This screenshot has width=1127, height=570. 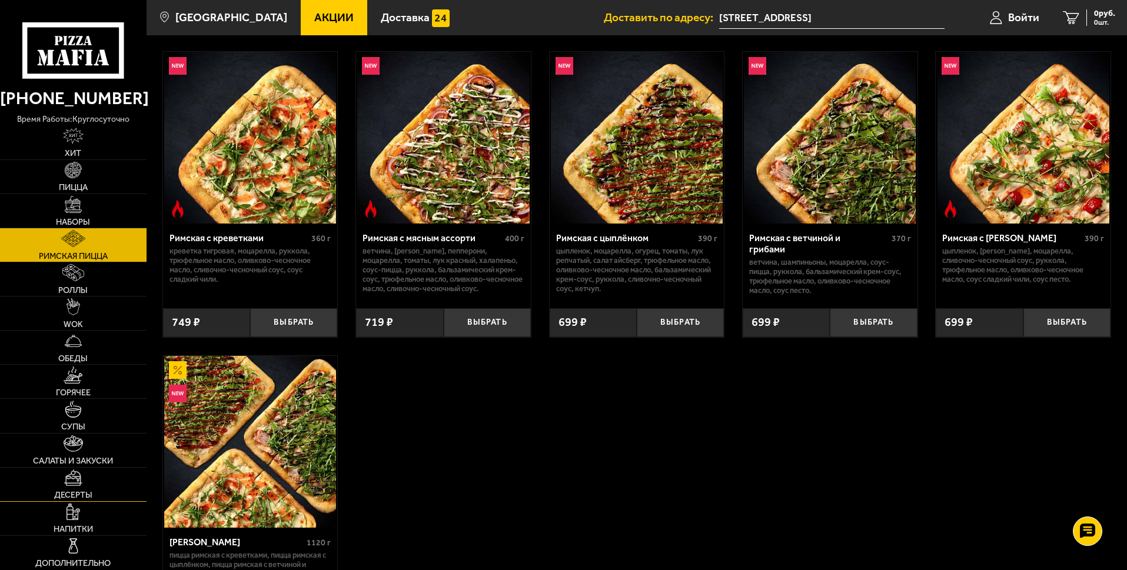 I want to click on input: Ваш адрес доставки, so click(x=832, y=18).